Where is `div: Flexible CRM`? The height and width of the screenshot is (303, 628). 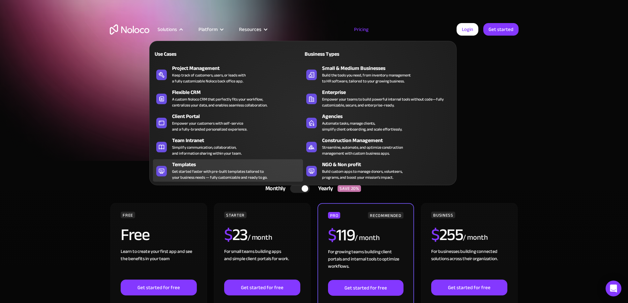 div: Flexible CRM is located at coordinates (239, 92).